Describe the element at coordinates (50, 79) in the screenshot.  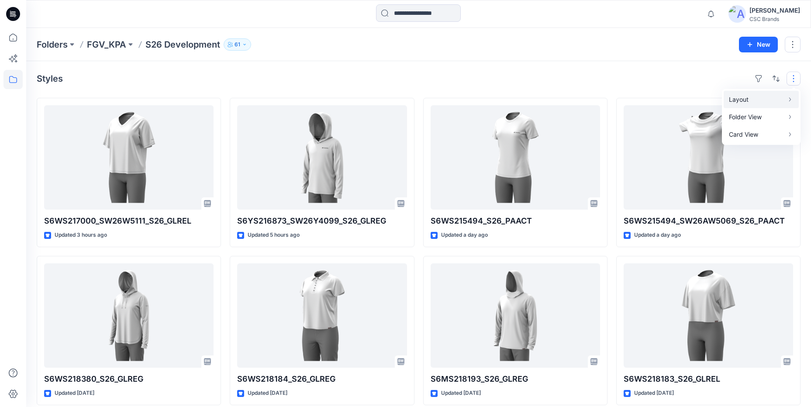
I see `h4: Styles` at that location.